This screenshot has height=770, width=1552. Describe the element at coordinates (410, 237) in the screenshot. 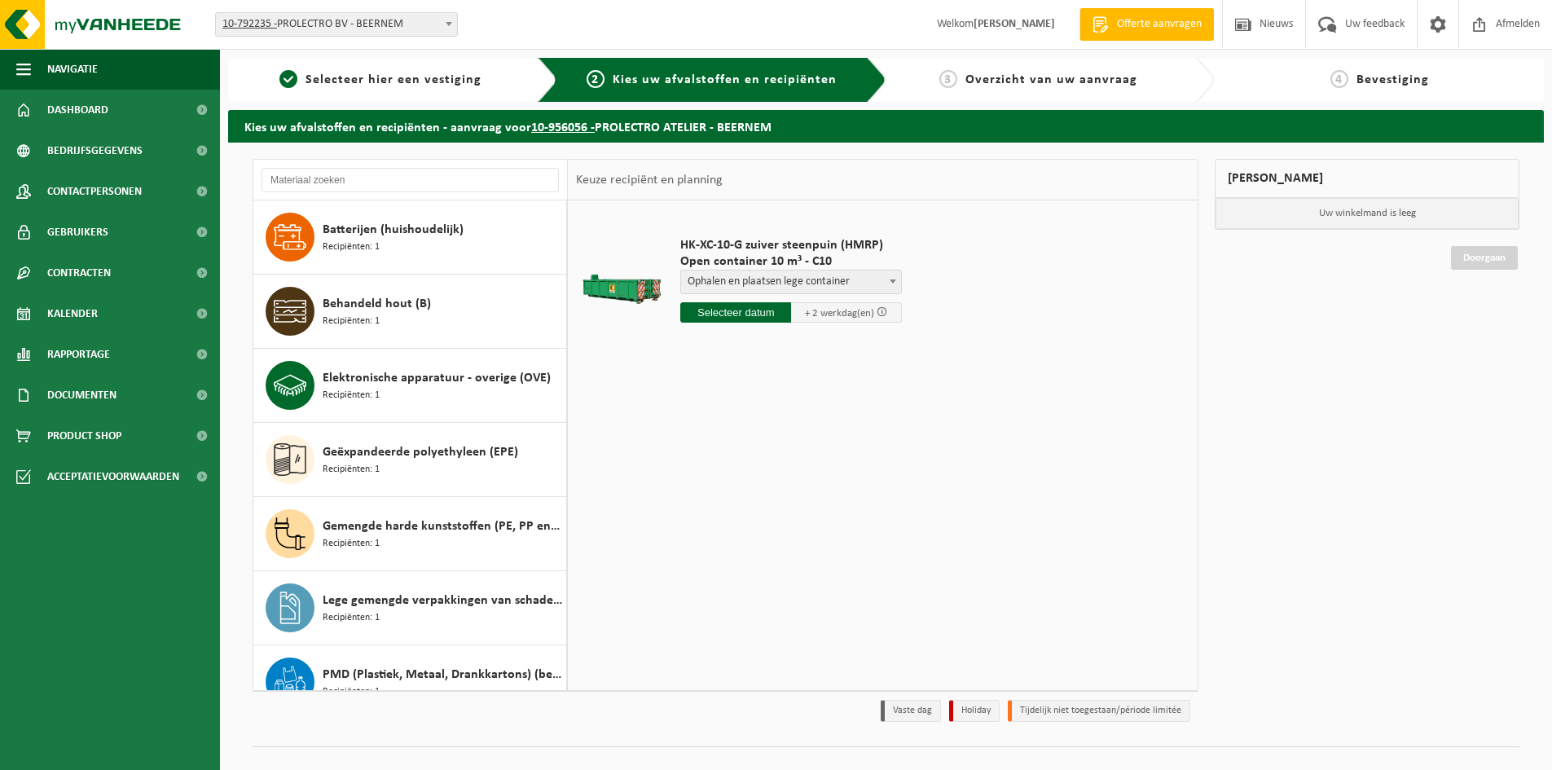

I see `button: Batterijen (huishoudelijk) Recipiënten: 1` at that location.